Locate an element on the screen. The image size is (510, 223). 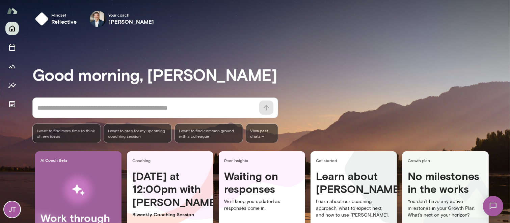
button: Documents is located at coordinates (12, 104).